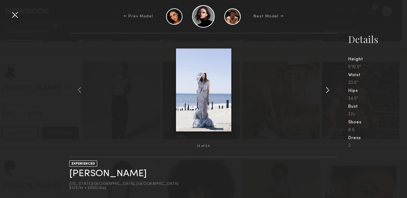 The width and height of the screenshot is (407, 198). I want to click on div: $125/hr • $900/day, so click(124, 188).